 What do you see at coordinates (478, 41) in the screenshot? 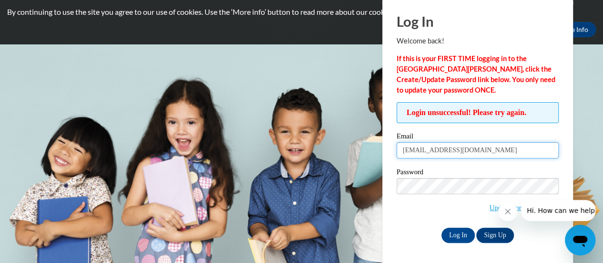
I see `p: Welcome back!` at bounding box center [478, 41].